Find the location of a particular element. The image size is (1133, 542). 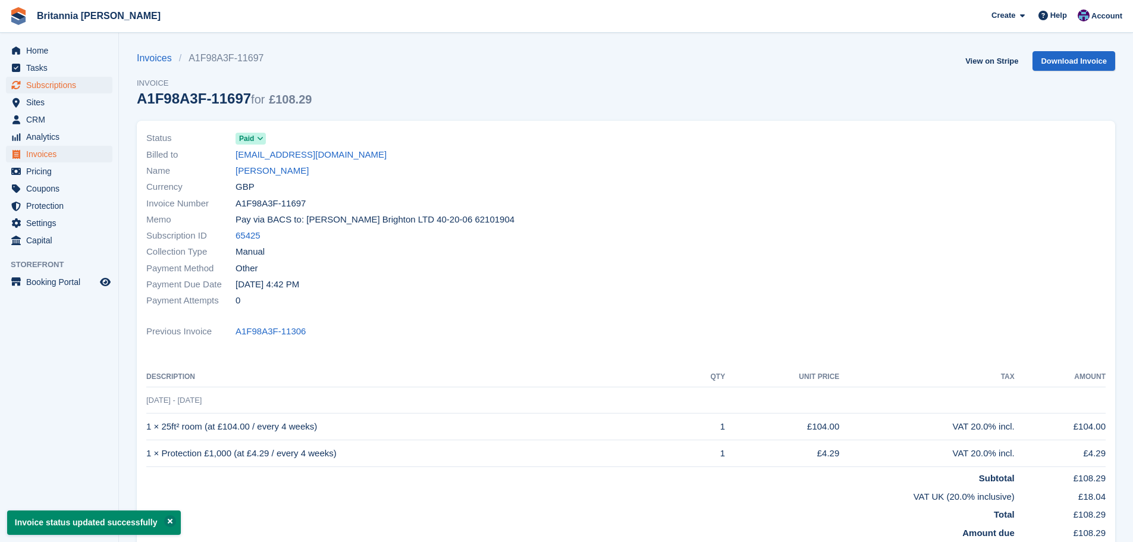

span: Help is located at coordinates (1058, 15).